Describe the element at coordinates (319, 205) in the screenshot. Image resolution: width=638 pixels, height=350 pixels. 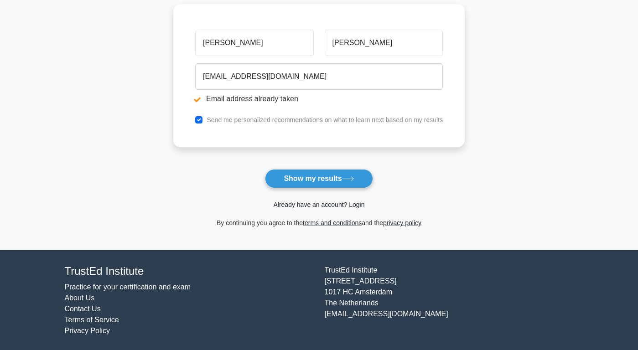
I see `a: Already have an account? Login` at that location.